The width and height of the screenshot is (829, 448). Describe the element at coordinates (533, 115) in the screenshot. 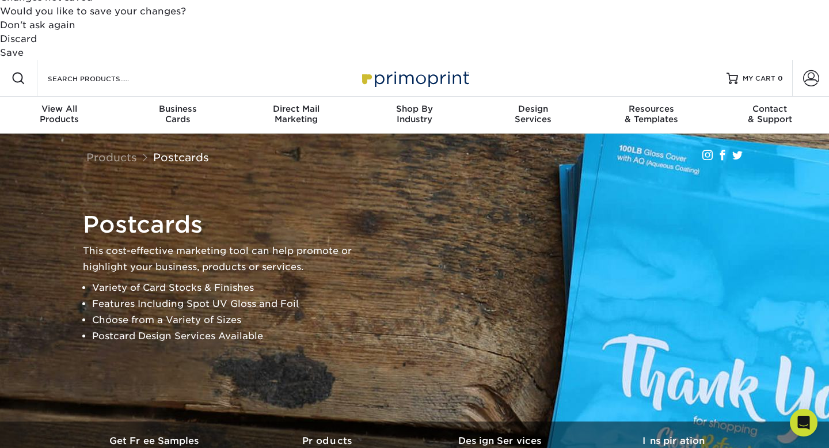

I see `a: DesignServices` at that location.